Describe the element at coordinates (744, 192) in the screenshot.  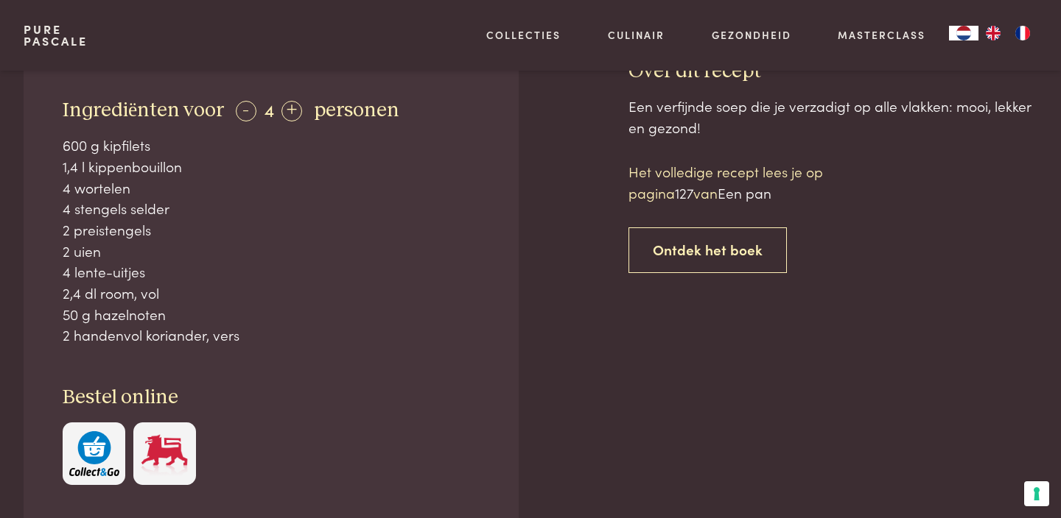
I see `span: Een pan` at that location.